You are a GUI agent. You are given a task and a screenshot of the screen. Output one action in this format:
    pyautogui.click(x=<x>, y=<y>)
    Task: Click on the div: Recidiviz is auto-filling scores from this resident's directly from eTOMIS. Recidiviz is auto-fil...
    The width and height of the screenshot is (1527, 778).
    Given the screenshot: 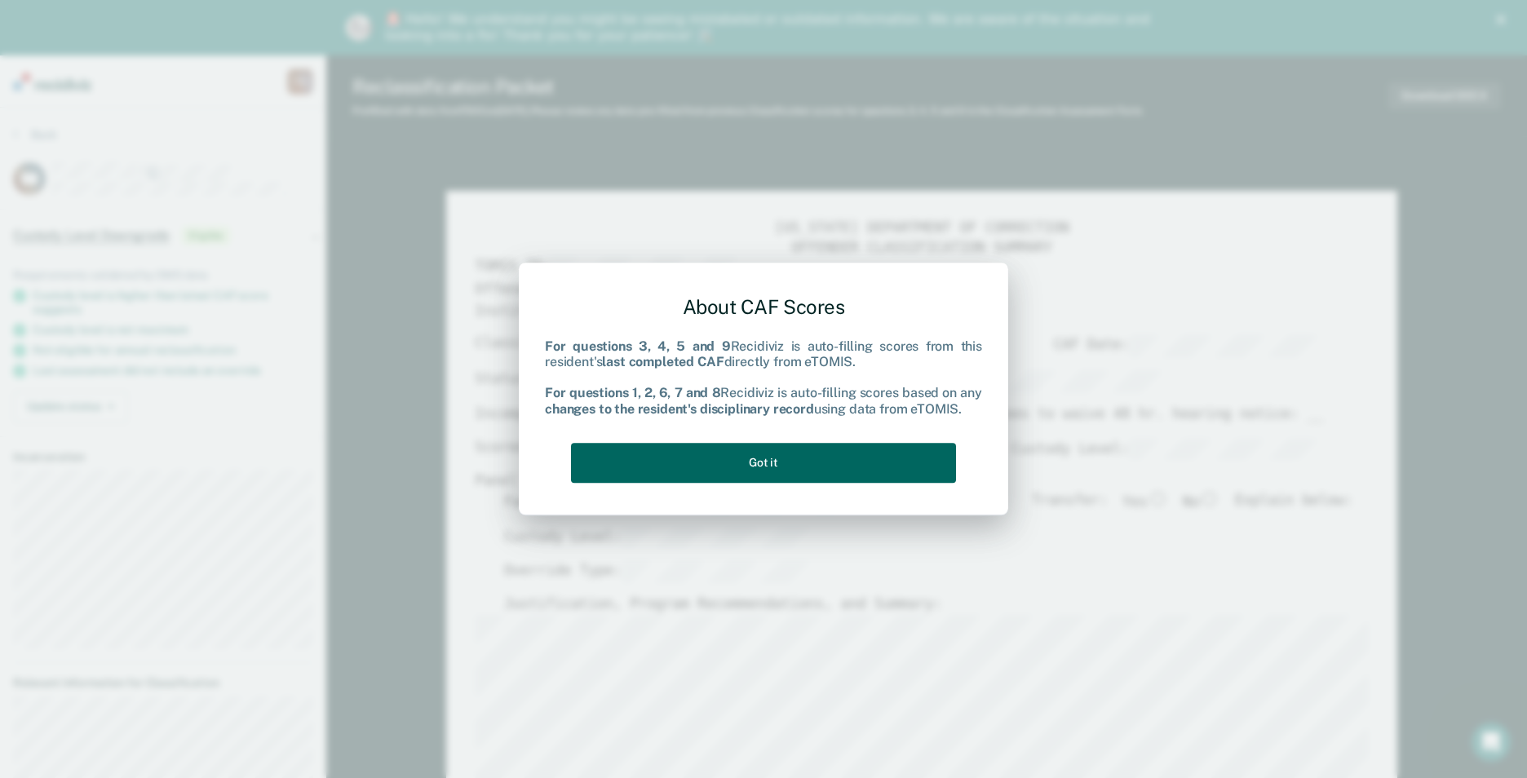 What is the action you would take?
    pyautogui.click(x=763, y=378)
    